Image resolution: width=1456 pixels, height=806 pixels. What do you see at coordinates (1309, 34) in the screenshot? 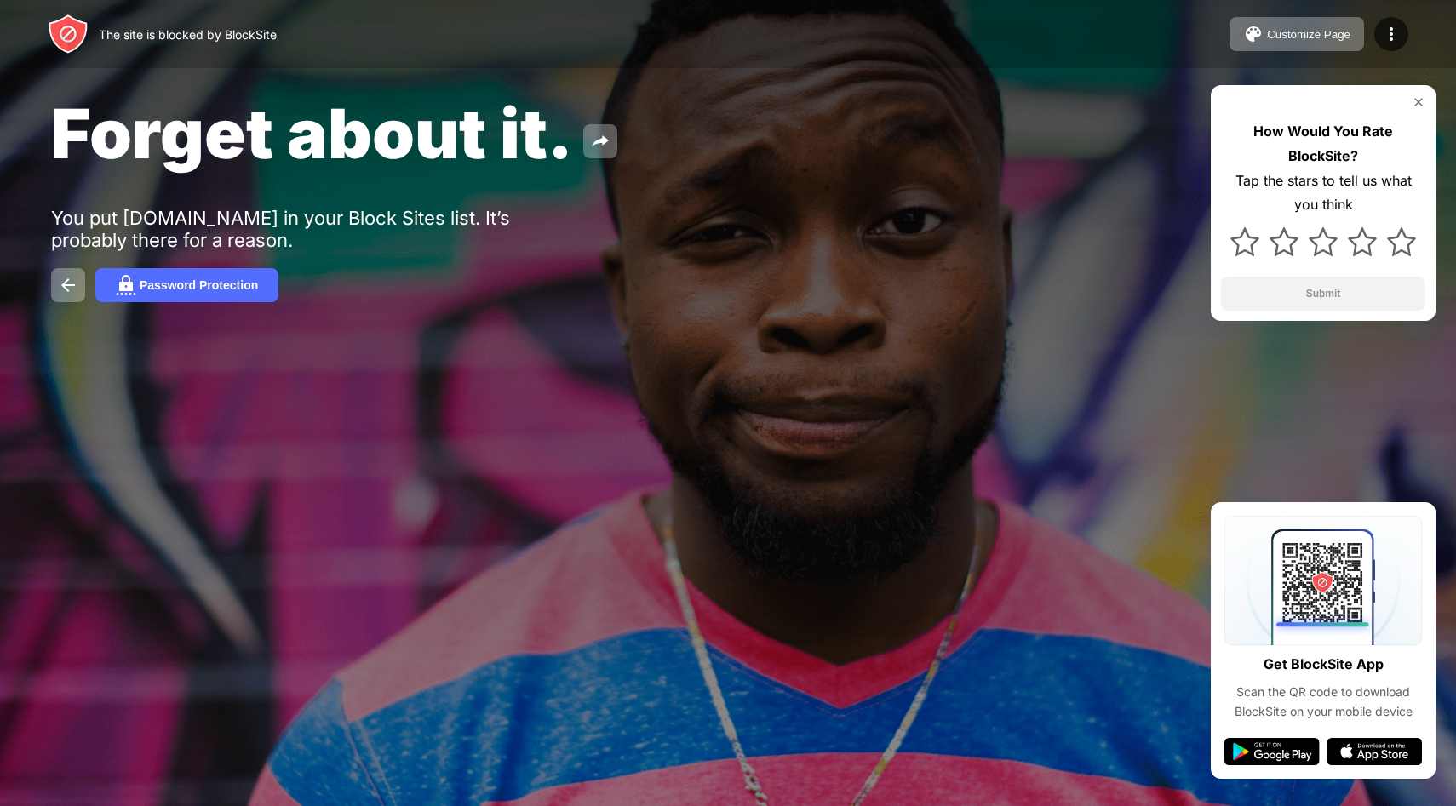
I see `div: Customize Page` at bounding box center [1309, 34].